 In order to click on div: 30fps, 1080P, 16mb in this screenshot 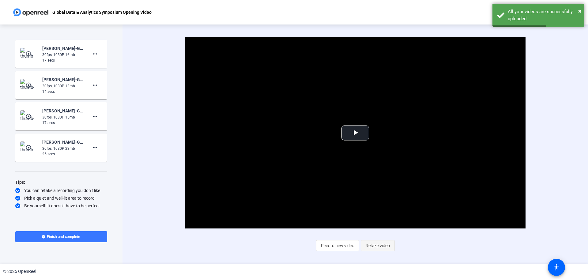, I will do `click(63, 55)`.